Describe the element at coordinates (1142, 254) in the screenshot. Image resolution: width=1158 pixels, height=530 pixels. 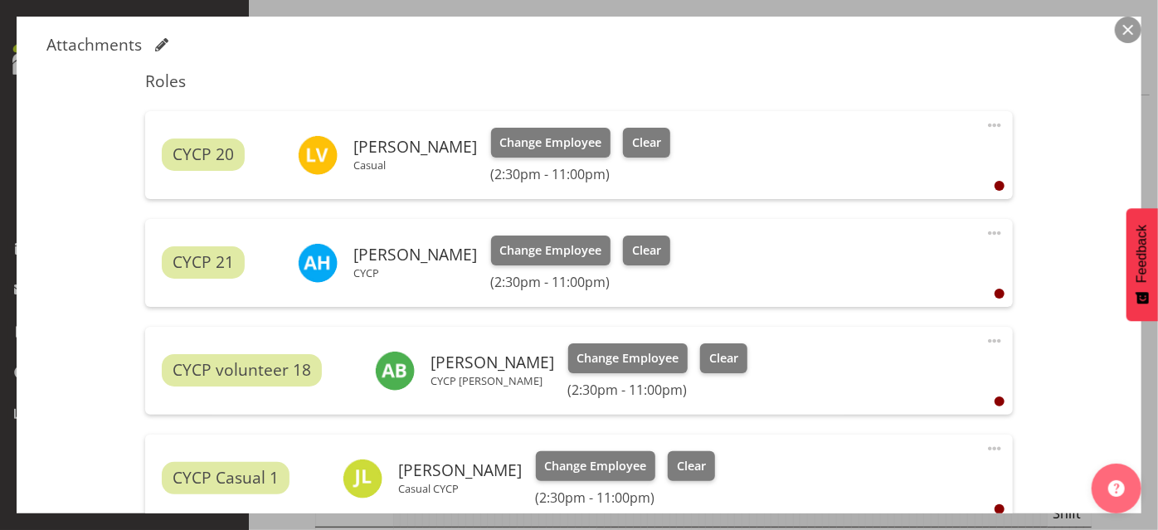
I see `span: Feedback` at that location.